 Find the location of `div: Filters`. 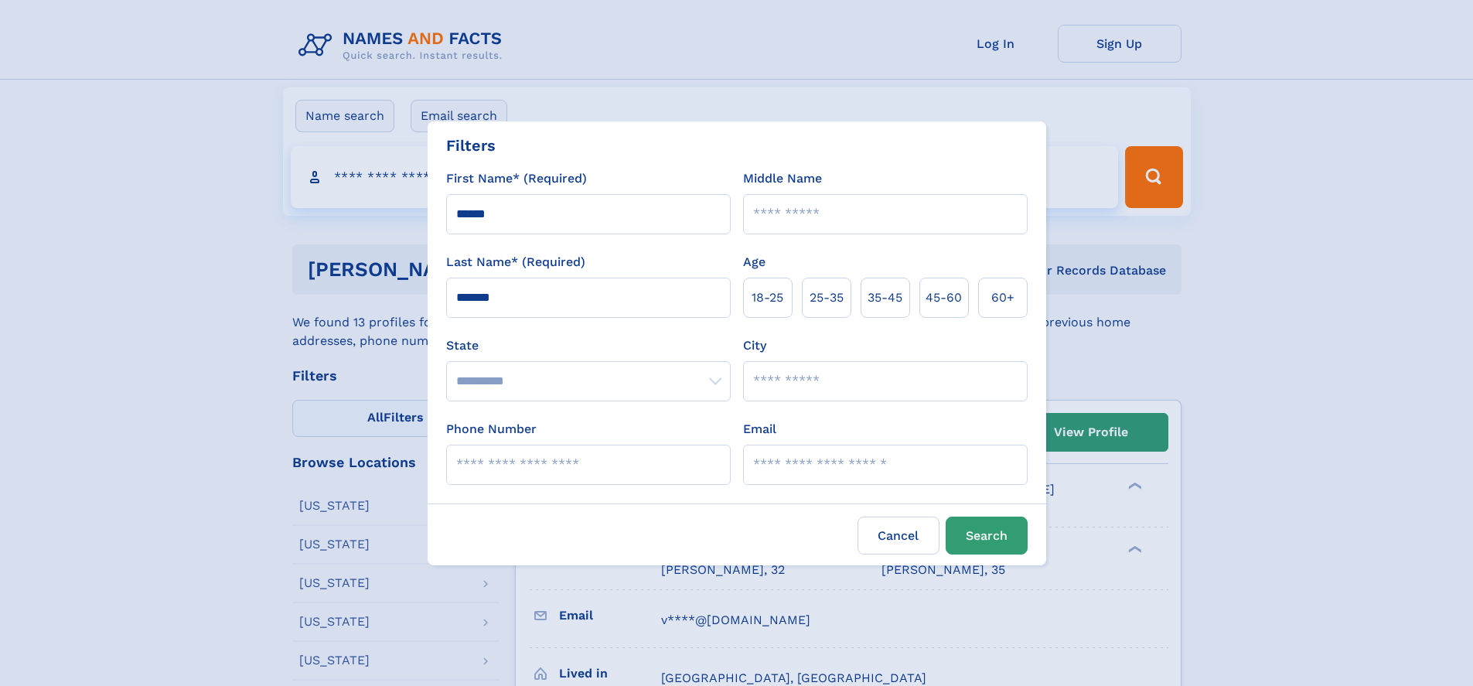

div: Filters is located at coordinates (471, 145).